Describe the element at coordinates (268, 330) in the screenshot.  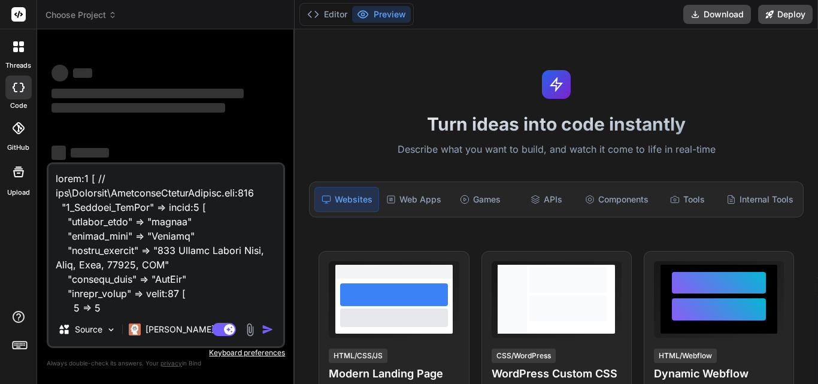
I see `img: icon` at that location.